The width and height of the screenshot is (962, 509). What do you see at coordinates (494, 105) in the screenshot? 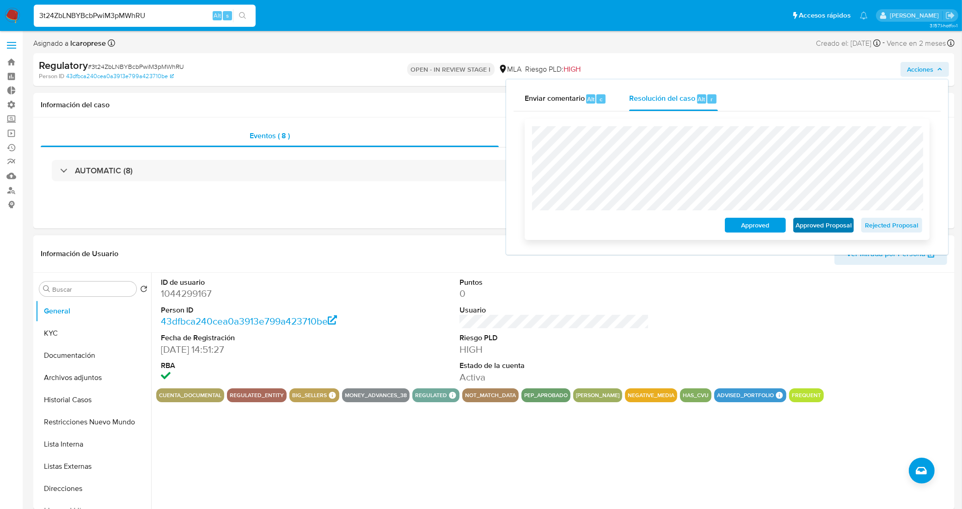
I see `h1: Información del caso` at bounding box center [494, 105].